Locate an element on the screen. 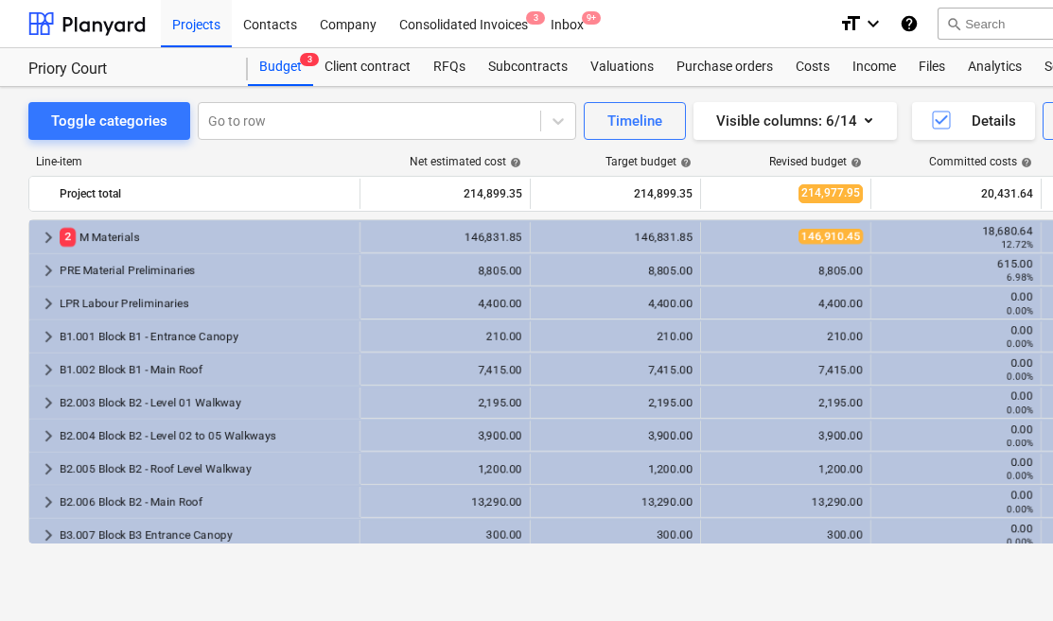  i: keyboard_arrow_down is located at coordinates (873, 24).